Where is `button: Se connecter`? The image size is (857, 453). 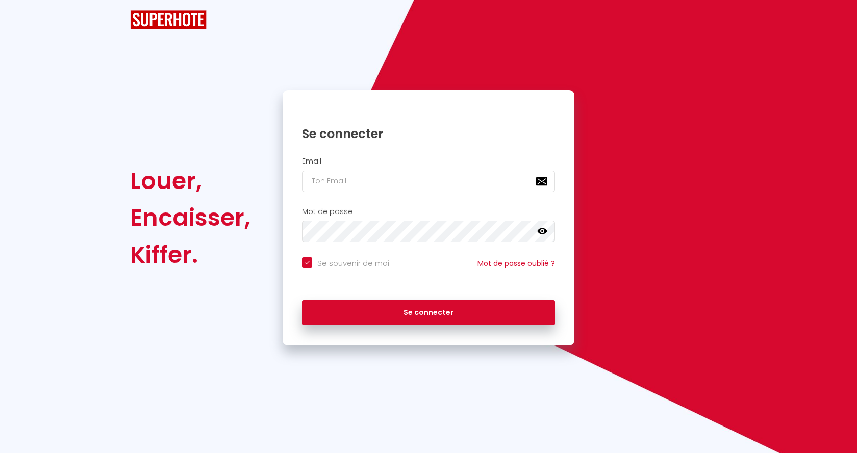 button: Se connecter is located at coordinates (428, 313).